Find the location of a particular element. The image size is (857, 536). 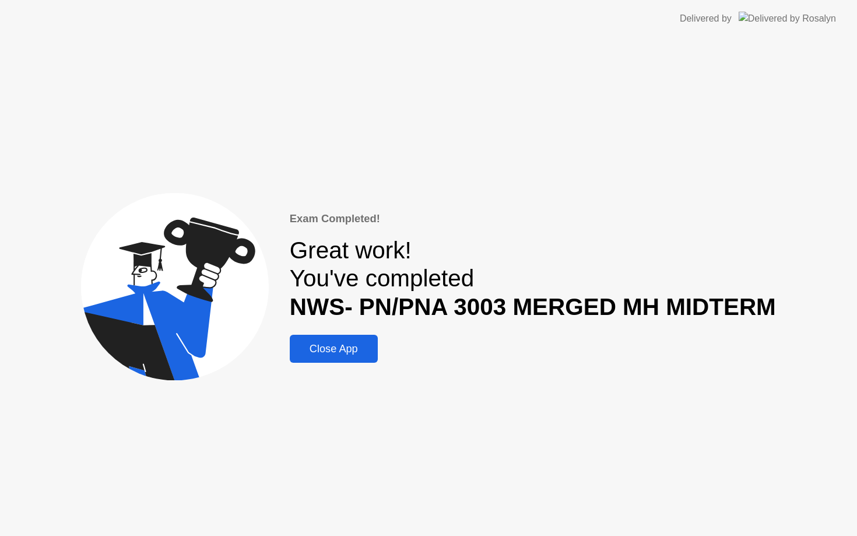

b: NWS- PN/PNA 3003 MERGED MH MIDTERM is located at coordinates (533, 307).